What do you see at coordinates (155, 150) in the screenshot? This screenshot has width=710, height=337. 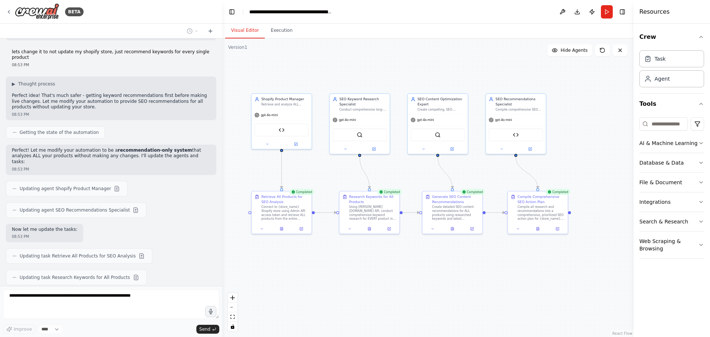 I see `strong: recommendation-only system` at bounding box center [155, 150].